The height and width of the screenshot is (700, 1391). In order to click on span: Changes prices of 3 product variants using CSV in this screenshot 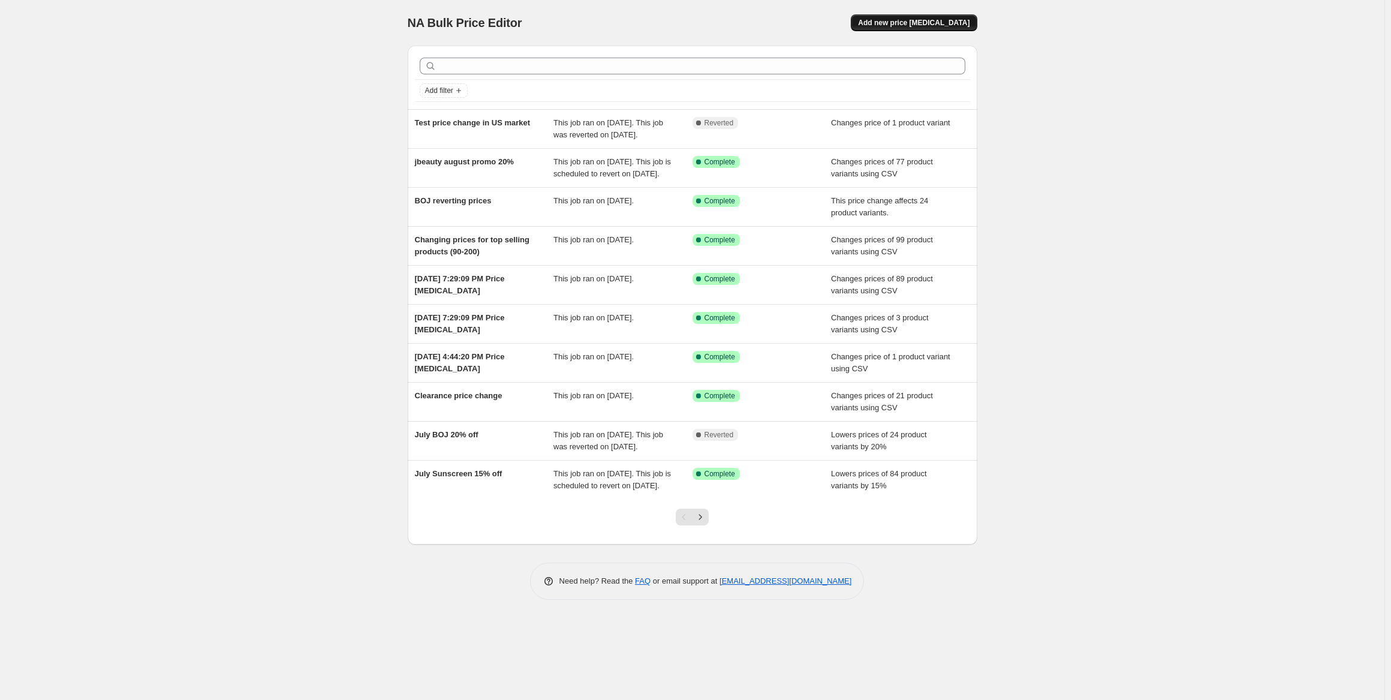, I will do `click(880, 323)`.